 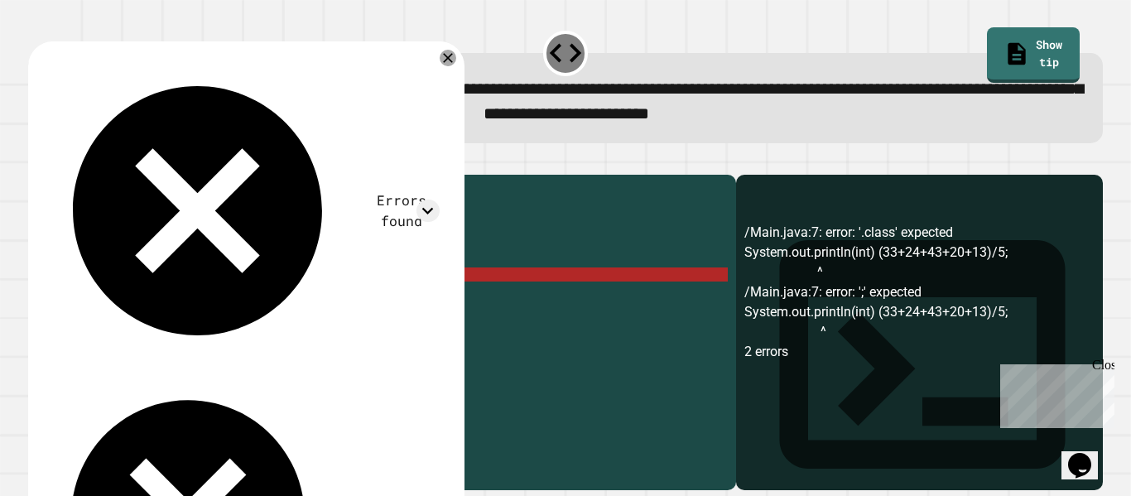 I want to click on div: Chat with us now!Close, so click(x=60, y=55).